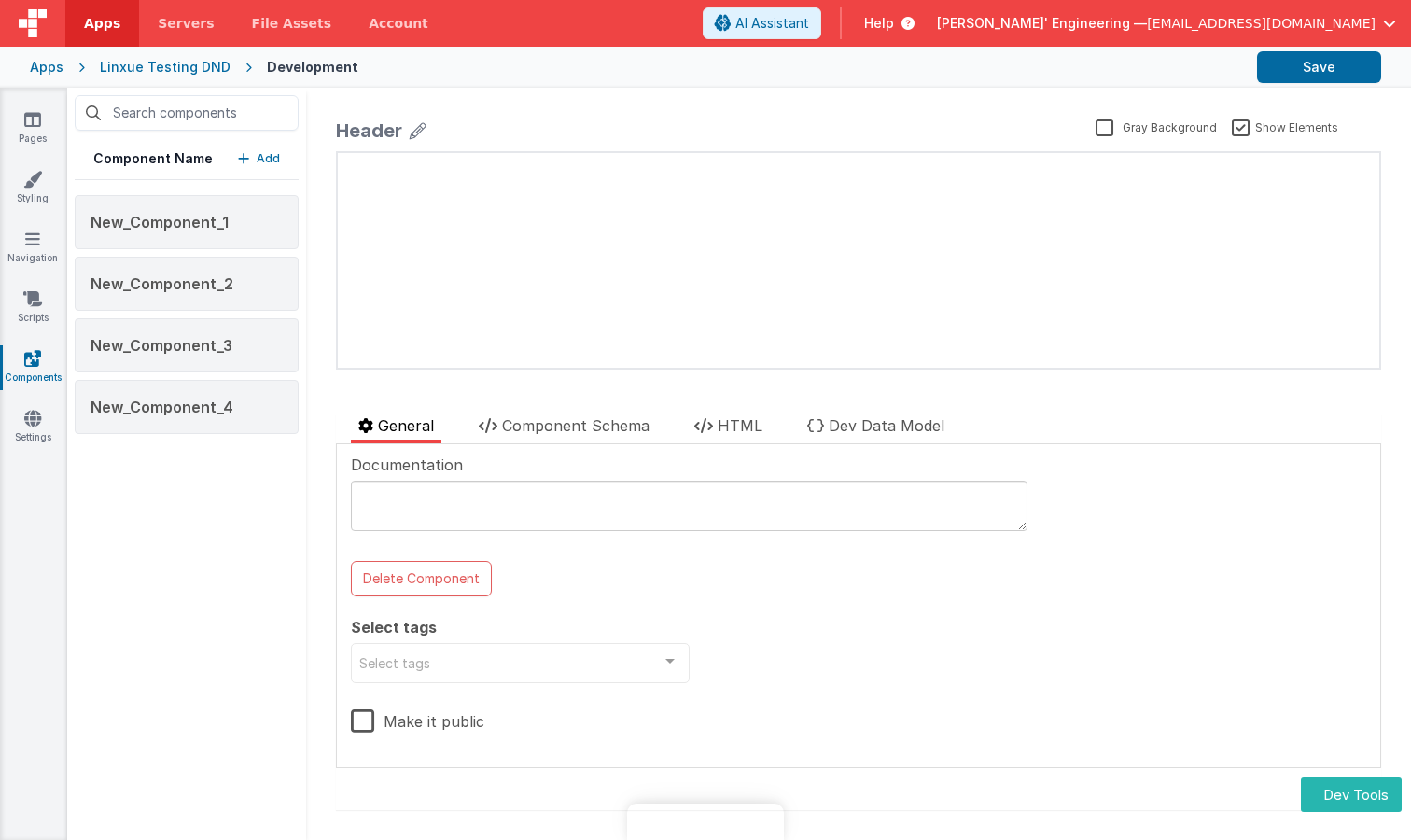 This screenshot has width=1411, height=840. What do you see at coordinates (292, 24) in the screenshot?
I see `span: File Assets` at bounding box center [292, 24].